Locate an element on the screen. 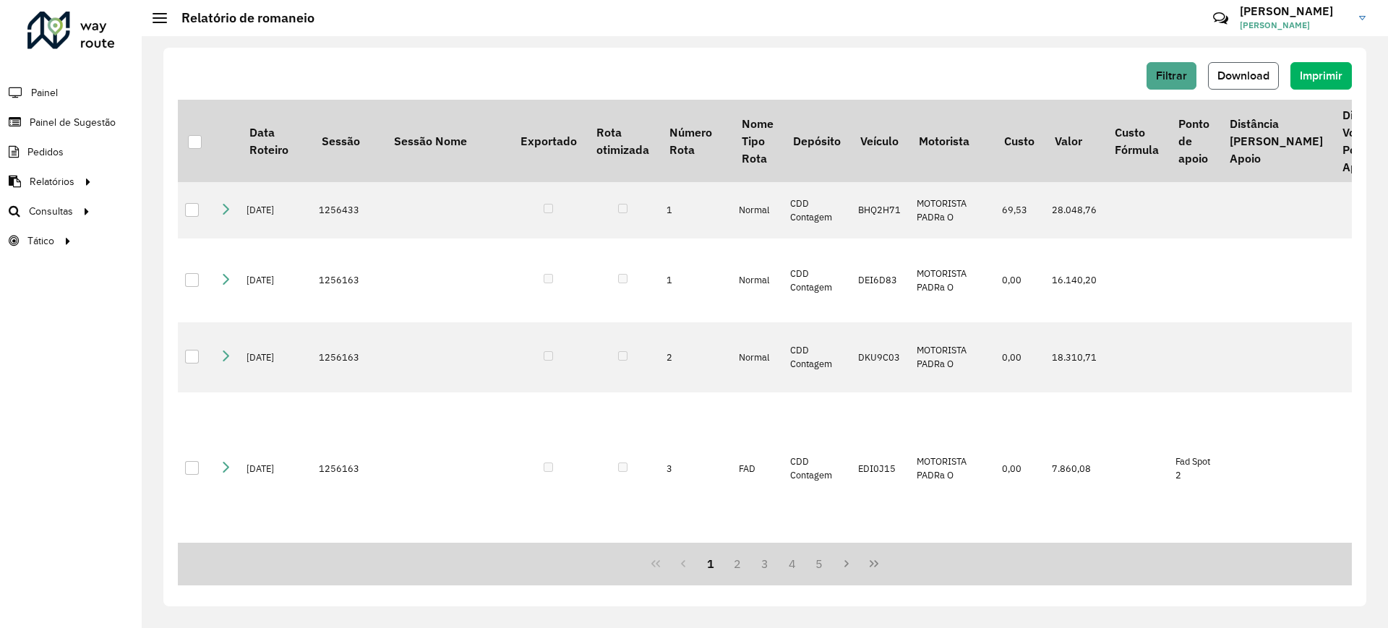 The width and height of the screenshot is (1388, 628). td: DKU9C03 is located at coordinates (880, 357).